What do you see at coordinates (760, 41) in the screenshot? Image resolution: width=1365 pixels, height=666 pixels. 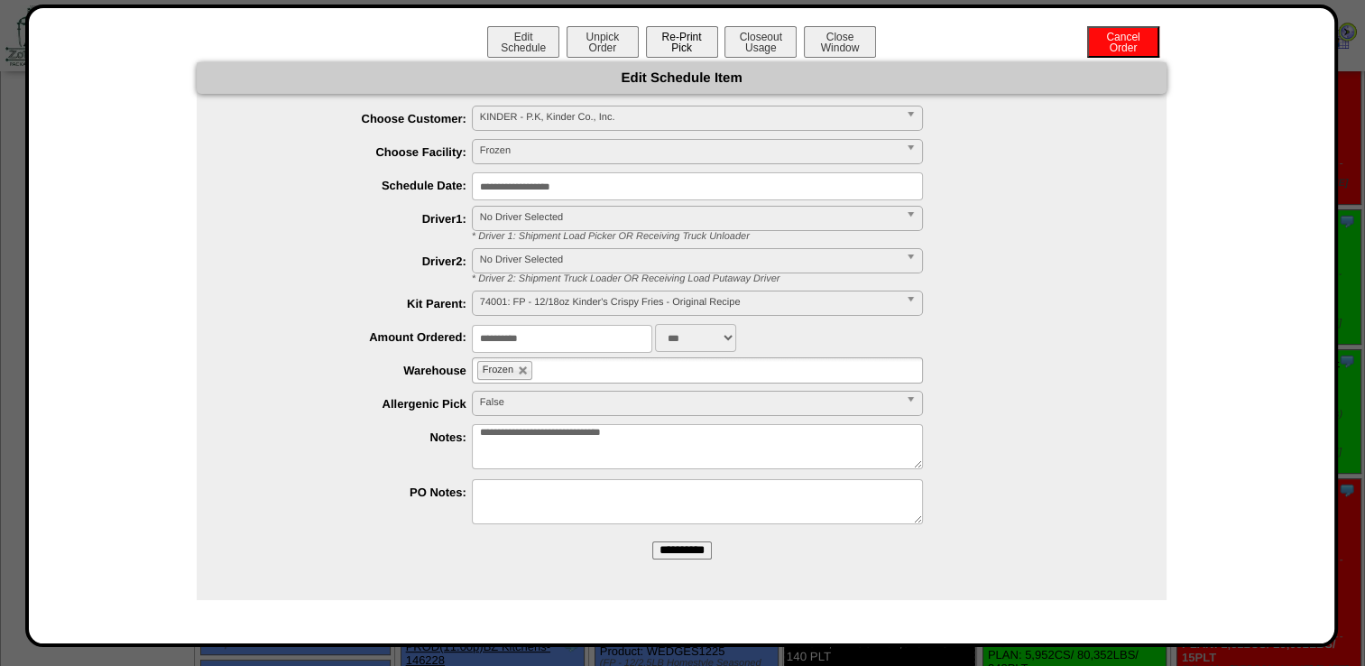 I see `button: CloseoutUsage` at bounding box center [760, 41].